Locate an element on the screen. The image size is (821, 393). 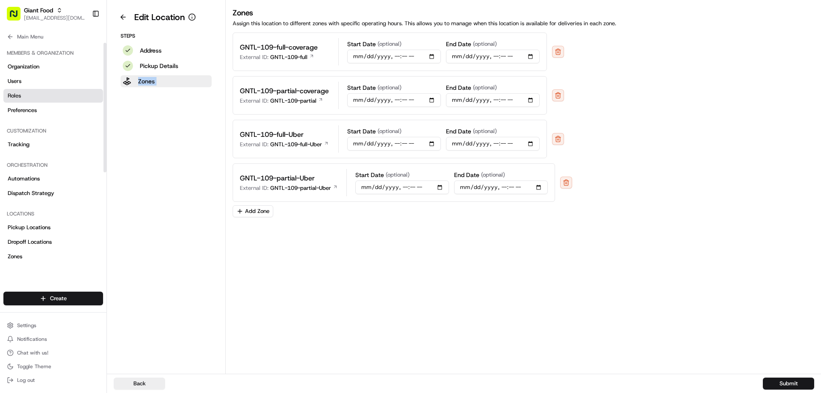
a: GNTL-109-partial-Uber is located at coordinates (304, 188).